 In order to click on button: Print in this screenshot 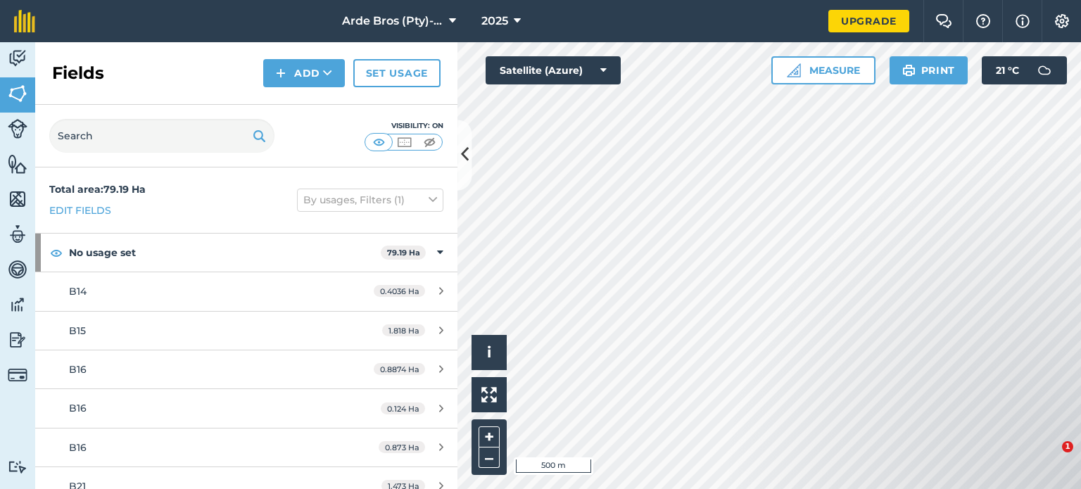, I will do `click(929, 70)`.